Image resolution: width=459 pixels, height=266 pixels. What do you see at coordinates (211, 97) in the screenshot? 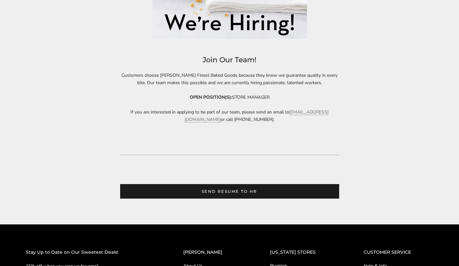
I see `strong: OPEN POSITION(S):` at bounding box center [211, 97].